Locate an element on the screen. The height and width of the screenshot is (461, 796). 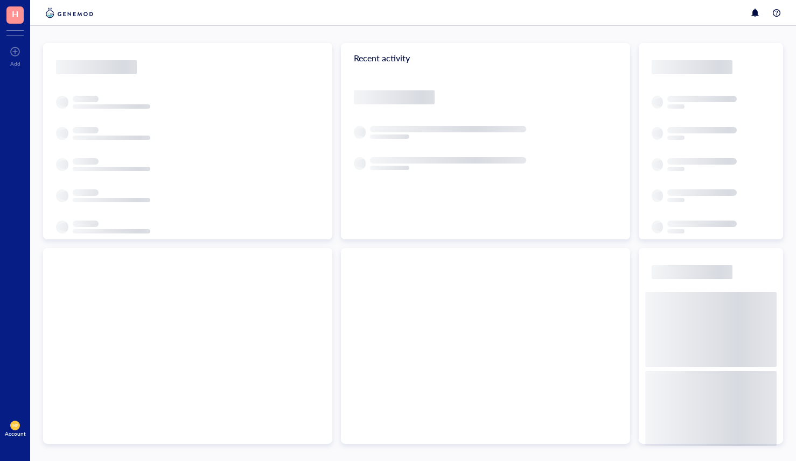
span: MP is located at coordinates (15, 426).